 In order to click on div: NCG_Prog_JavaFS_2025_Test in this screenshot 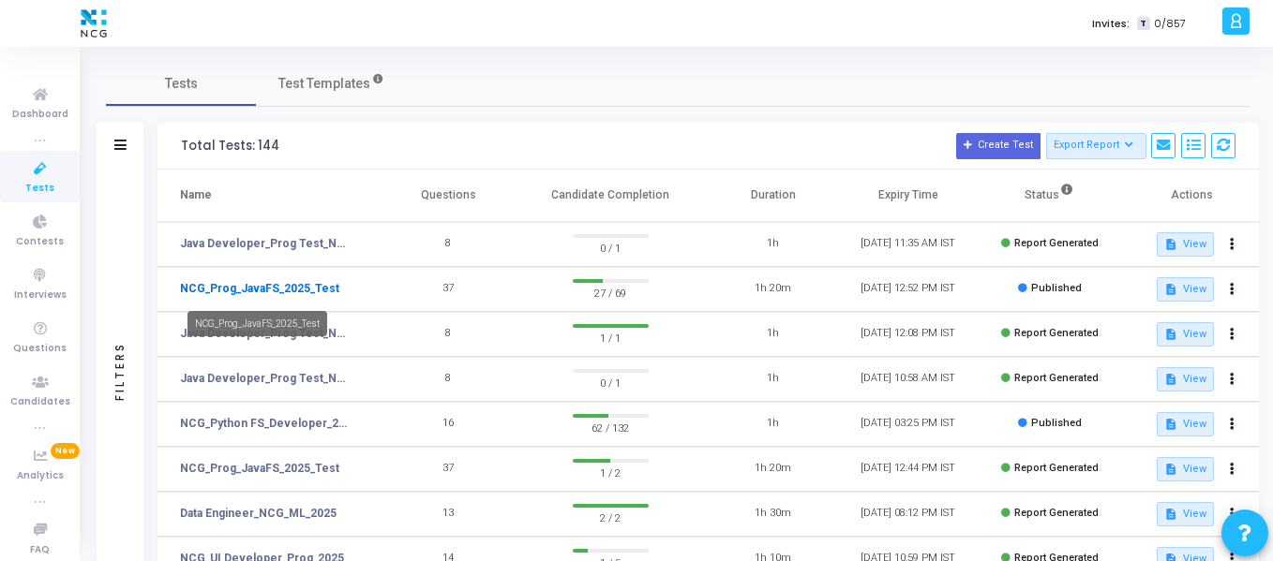, I will do `click(257, 323)`.